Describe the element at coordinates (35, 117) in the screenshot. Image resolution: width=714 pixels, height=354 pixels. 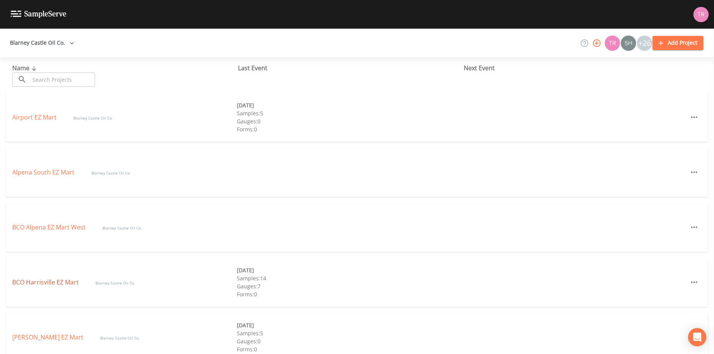
I see `a: Airport EZ Mart` at that location.